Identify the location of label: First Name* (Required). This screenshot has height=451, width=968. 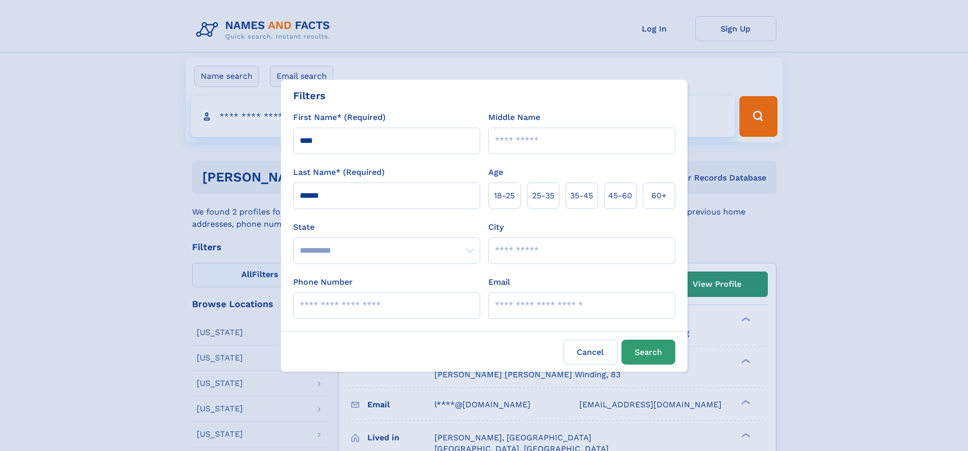
(340, 117).